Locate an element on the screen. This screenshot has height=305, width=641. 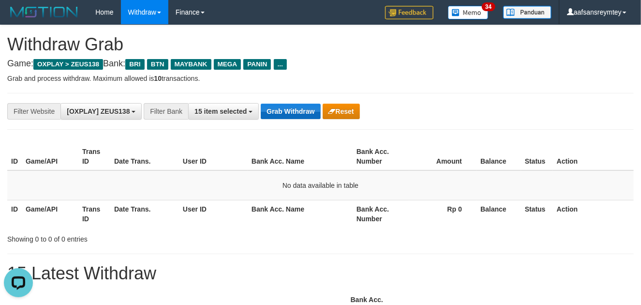
button: Reset is located at coordinates (341, 111).